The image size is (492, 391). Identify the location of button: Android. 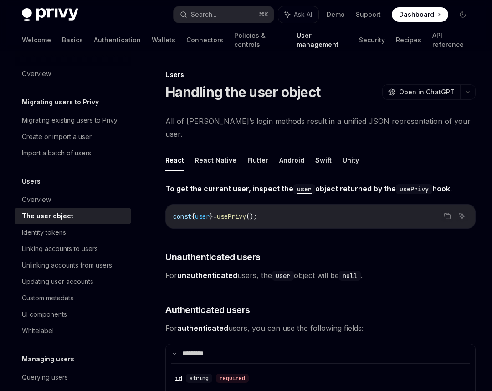
(291, 160).